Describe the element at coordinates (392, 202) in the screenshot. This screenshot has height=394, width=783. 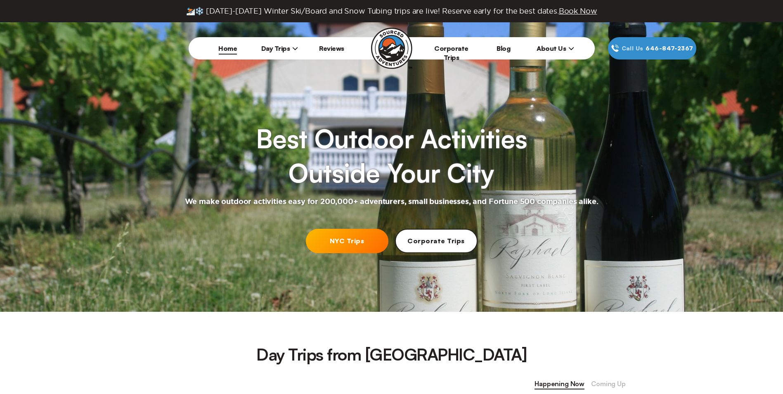
I see `h2: We make outdoor activities easy for 200,000+ adventurers, small businesses, and Fortune 500 compa...` at that location.